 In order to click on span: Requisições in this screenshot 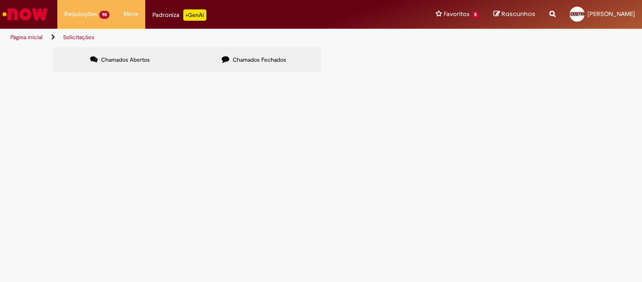, I will do `click(81, 14)`.